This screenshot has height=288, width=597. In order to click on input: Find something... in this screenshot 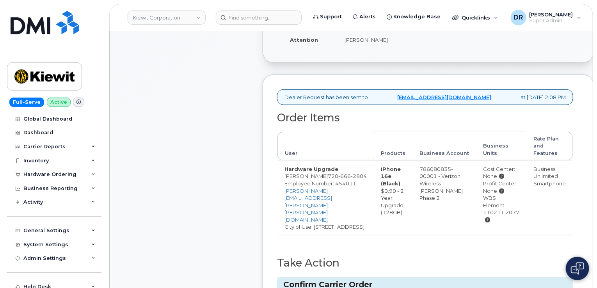, I will do `click(259, 18)`.